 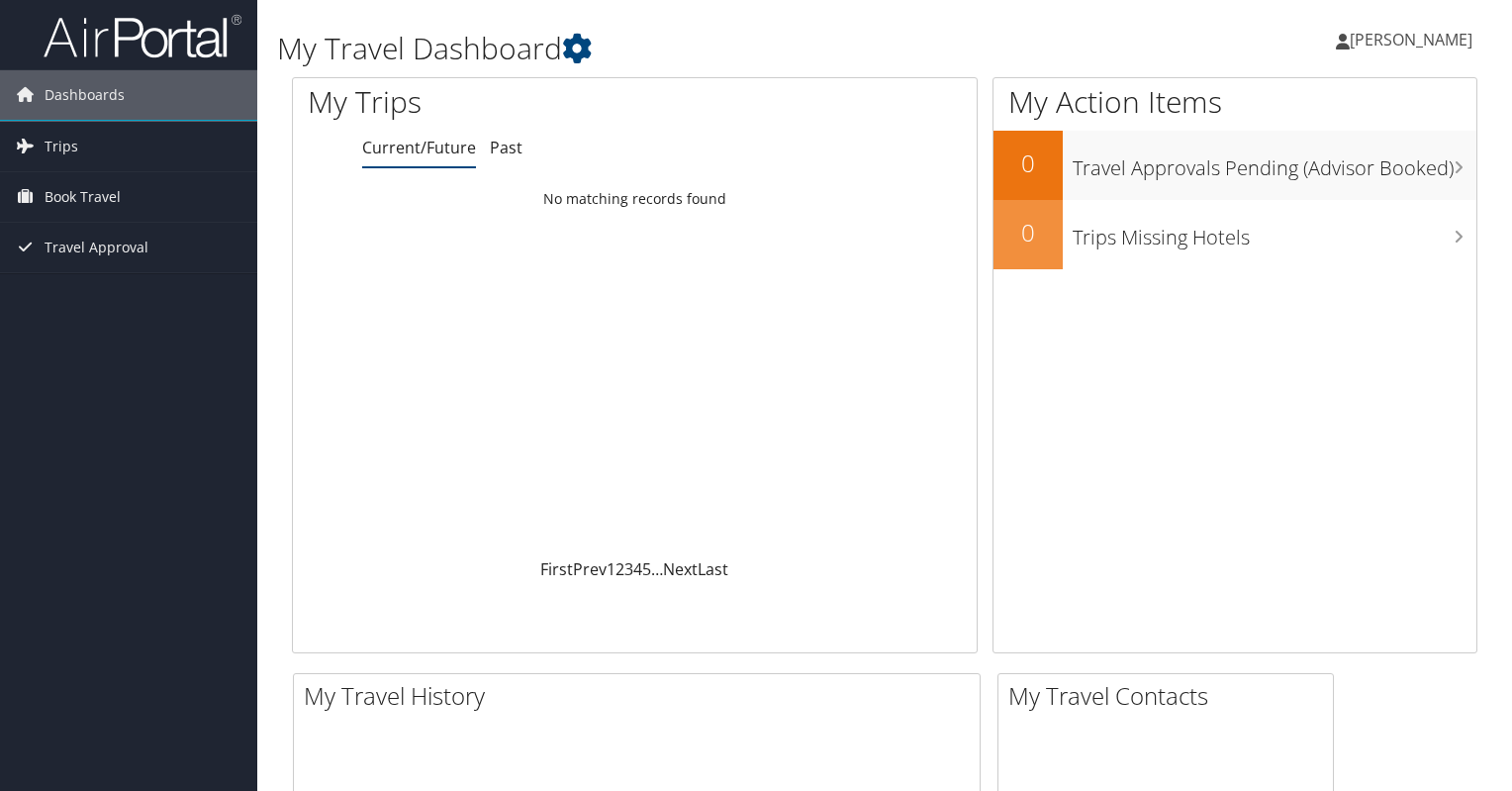 I want to click on a: Past, so click(x=506, y=147).